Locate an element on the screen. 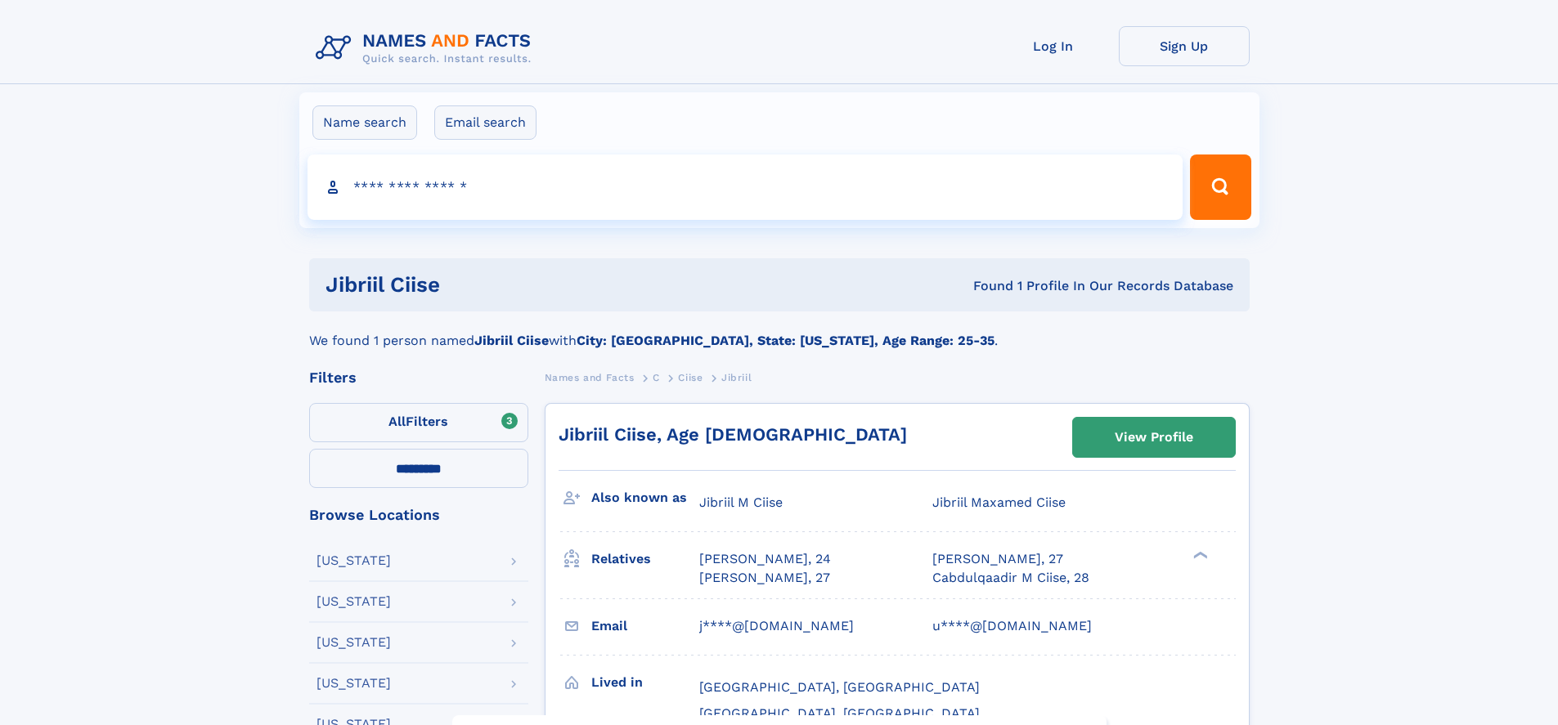 This screenshot has width=1558, height=725. div: View Profile is located at coordinates (1154, 437).